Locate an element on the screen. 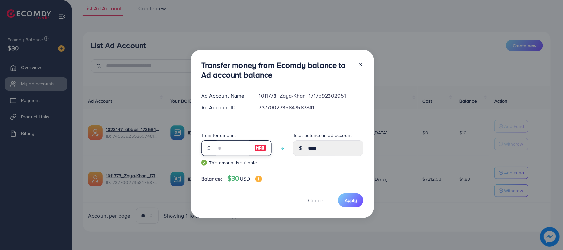 Image resolution: width=563 pixels, height=250 pixels. button: Cancel is located at coordinates (316, 200).